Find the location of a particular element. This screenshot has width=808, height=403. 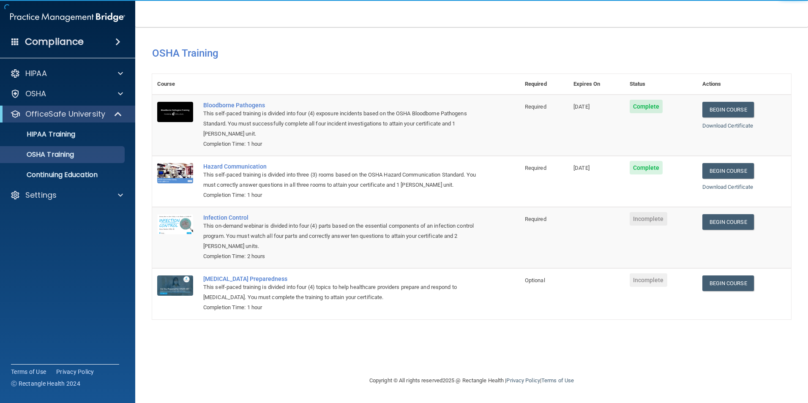

a: OfficeSafe University is located at coordinates (66, 114).